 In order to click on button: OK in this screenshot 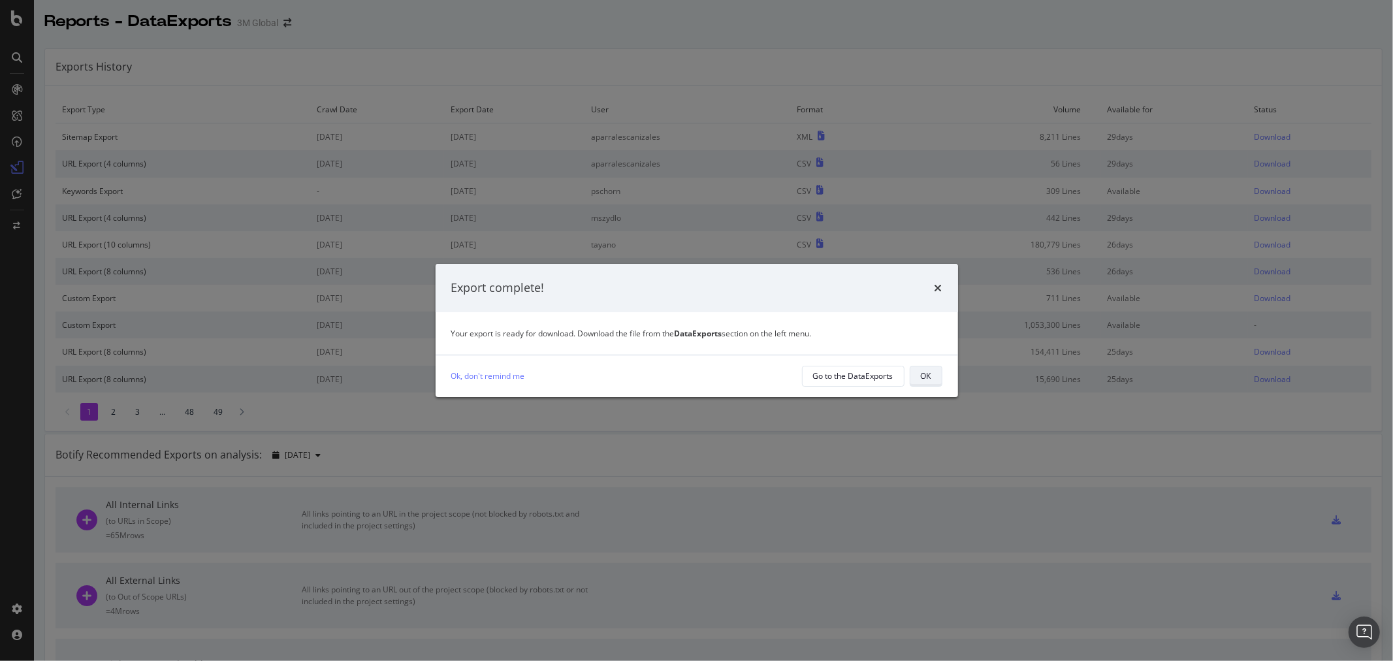, I will do `click(926, 376)`.